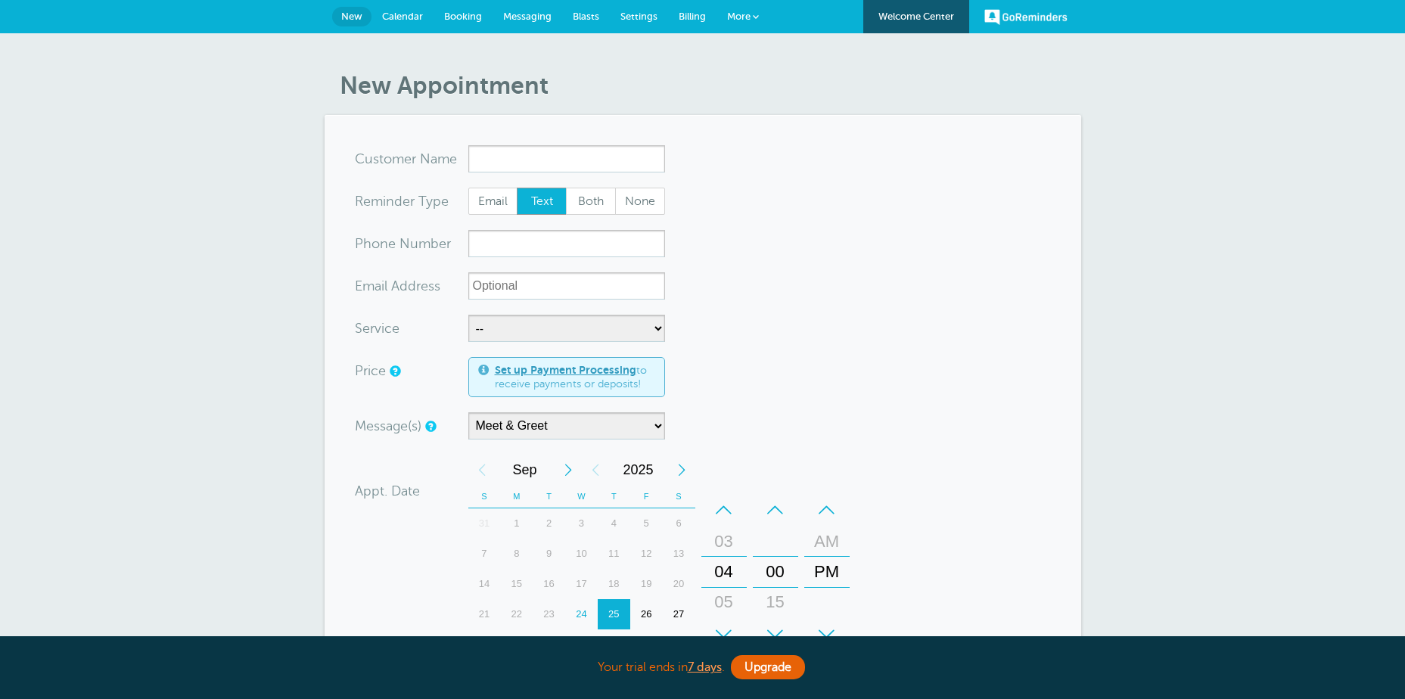  What do you see at coordinates (516, 554) in the screenshot?
I see `div: Monday, September 8` at bounding box center [516, 554].